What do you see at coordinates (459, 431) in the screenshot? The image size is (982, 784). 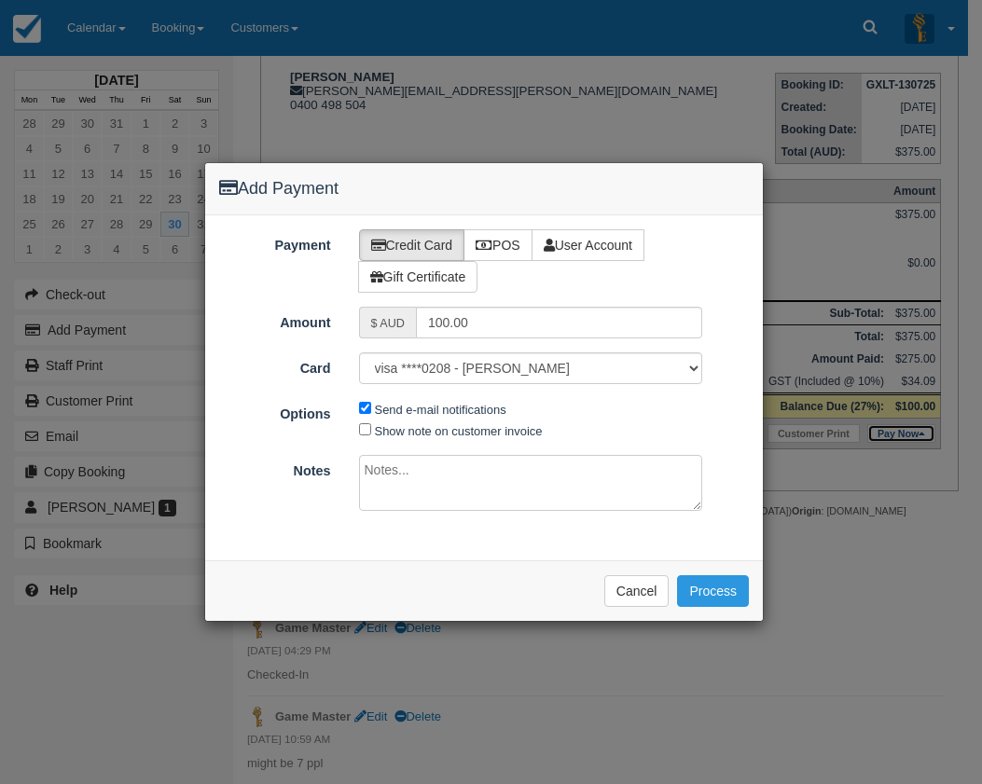 I see `label: Show note on customer invoice` at bounding box center [459, 431].